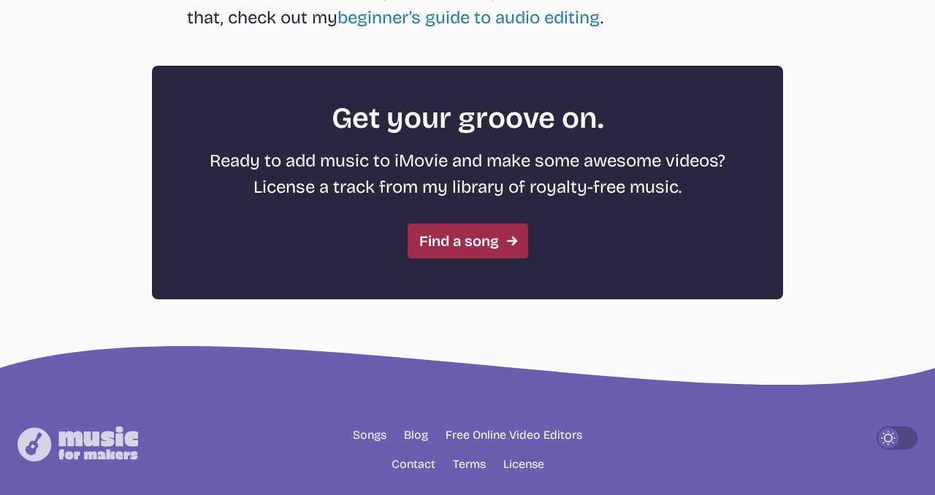 The image size is (935, 495). What do you see at coordinates (513, 435) in the screenshot?
I see `a: Free Online Video Editors` at bounding box center [513, 435].